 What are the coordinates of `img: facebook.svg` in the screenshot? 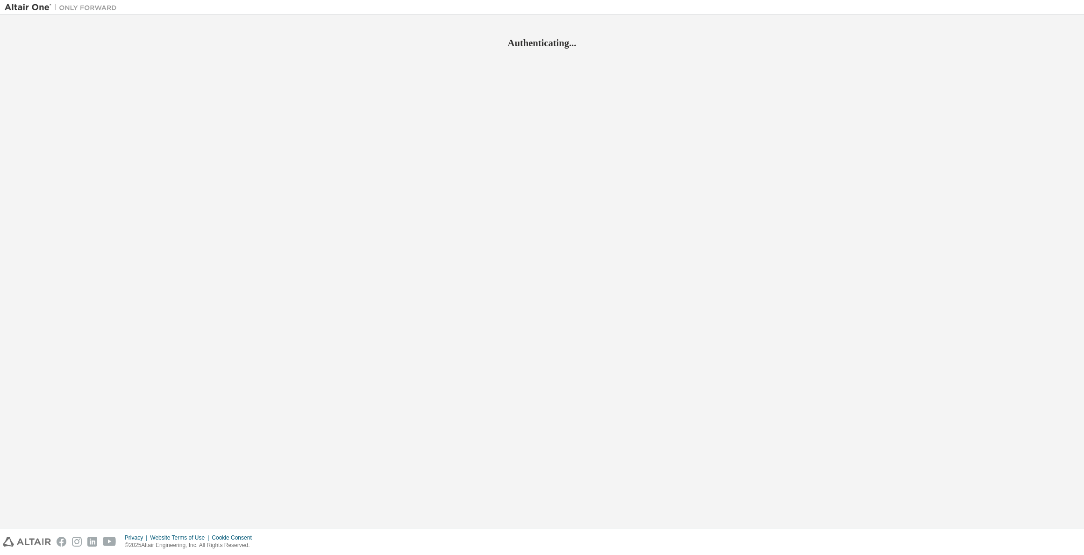 It's located at (61, 542).